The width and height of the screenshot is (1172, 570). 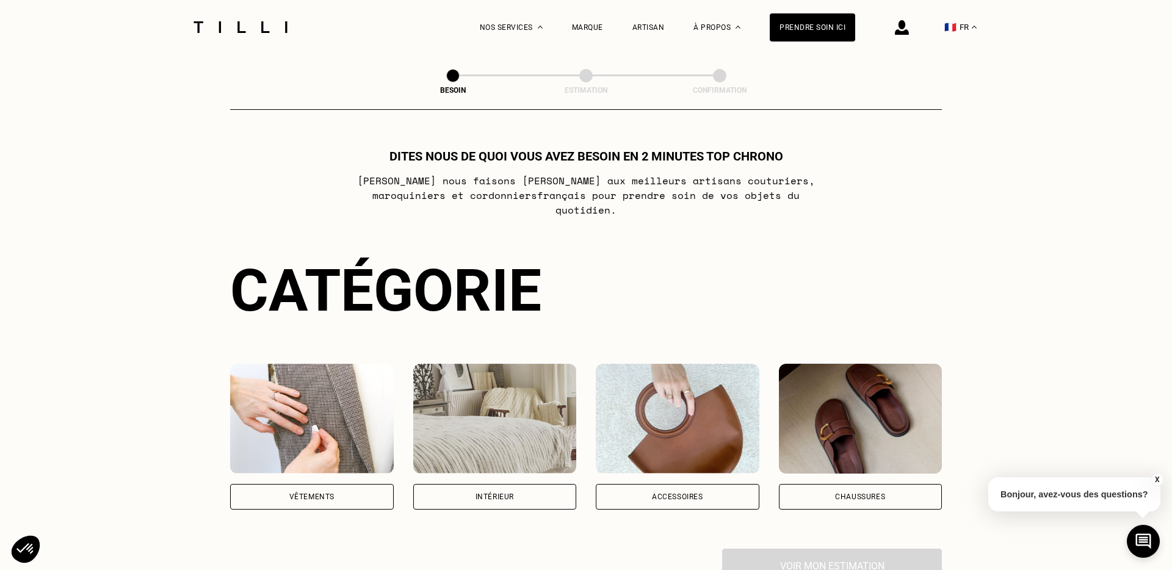 What do you see at coordinates (1074, 494) in the screenshot?
I see `p: Bonjour, avez-vous des questions?` at bounding box center [1074, 494].